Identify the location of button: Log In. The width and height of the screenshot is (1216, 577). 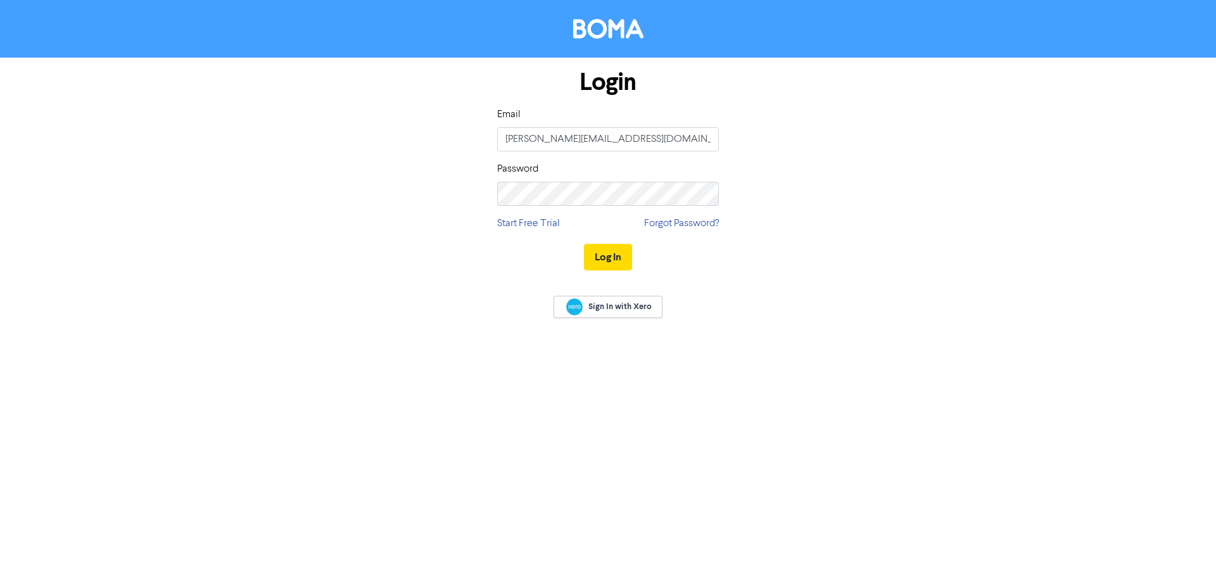
(608, 257).